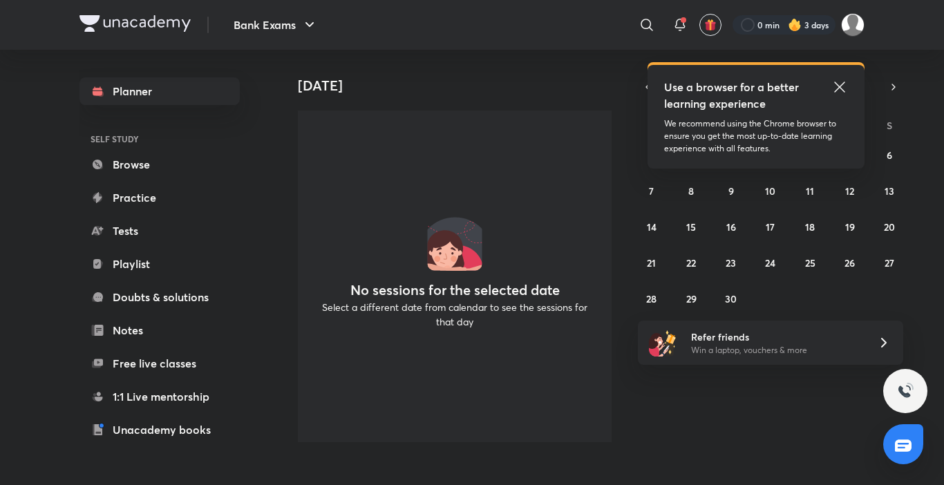 Image resolution: width=944 pixels, height=485 pixels. I want to click on a: Notes, so click(160, 330).